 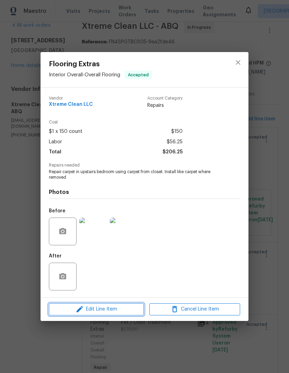 I want to click on span: Labor, so click(x=55, y=142).